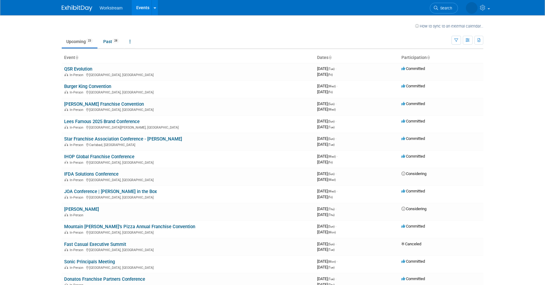 The height and width of the screenshot is (285, 545). I want to click on th: Event, so click(188, 58).